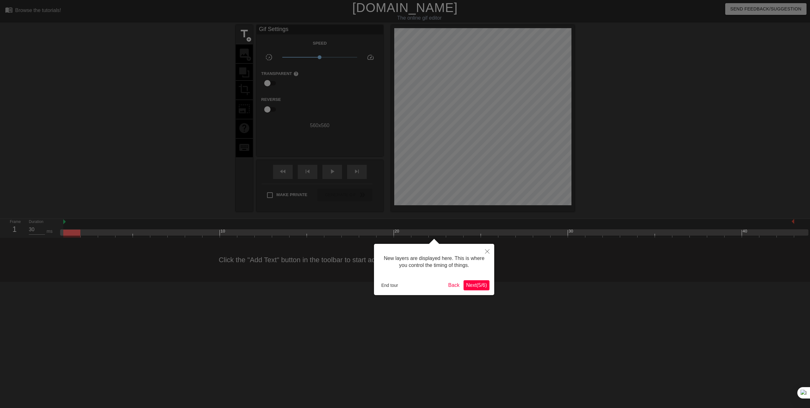 The height and width of the screenshot is (408, 810). What do you see at coordinates (434, 262) in the screenshot?
I see `div: New layers are displayed here. This is where you control the timing of things.` at bounding box center [434, 262].